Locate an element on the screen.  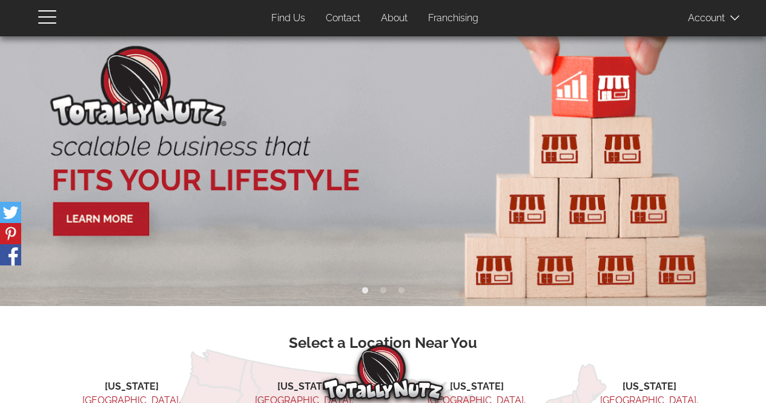
img: Totally Nutz Logo is located at coordinates (383, 372).